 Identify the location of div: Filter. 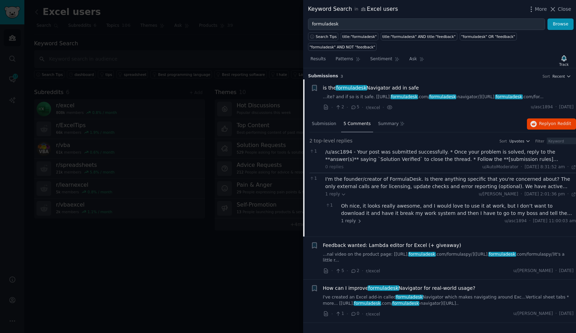
(540, 141).